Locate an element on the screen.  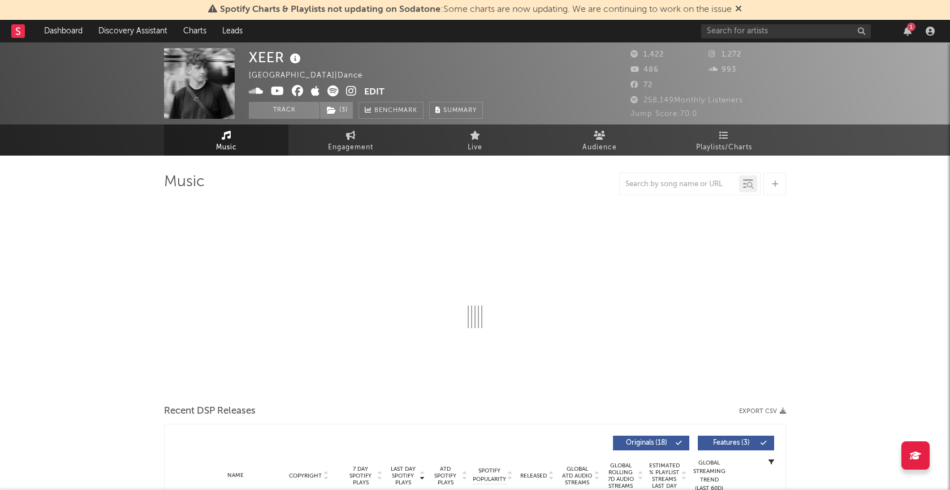
span: Copyright is located at coordinates (305, 476).